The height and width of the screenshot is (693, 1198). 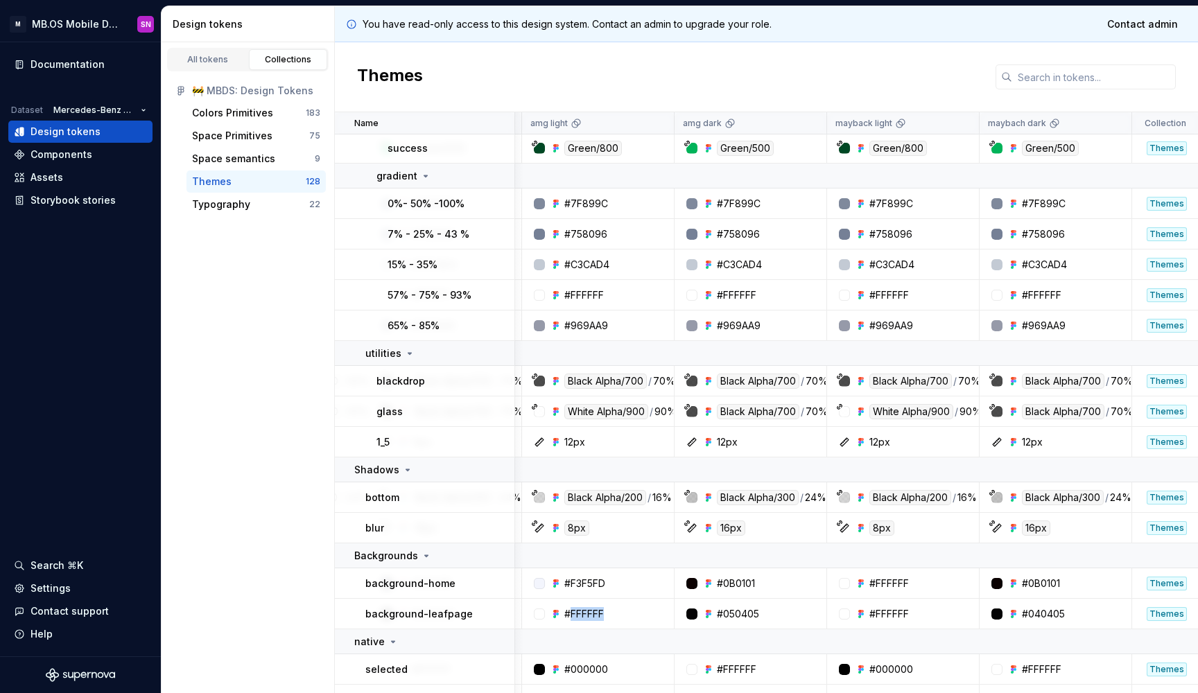 I want to click on p: bottom, so click(x=382, y=498).